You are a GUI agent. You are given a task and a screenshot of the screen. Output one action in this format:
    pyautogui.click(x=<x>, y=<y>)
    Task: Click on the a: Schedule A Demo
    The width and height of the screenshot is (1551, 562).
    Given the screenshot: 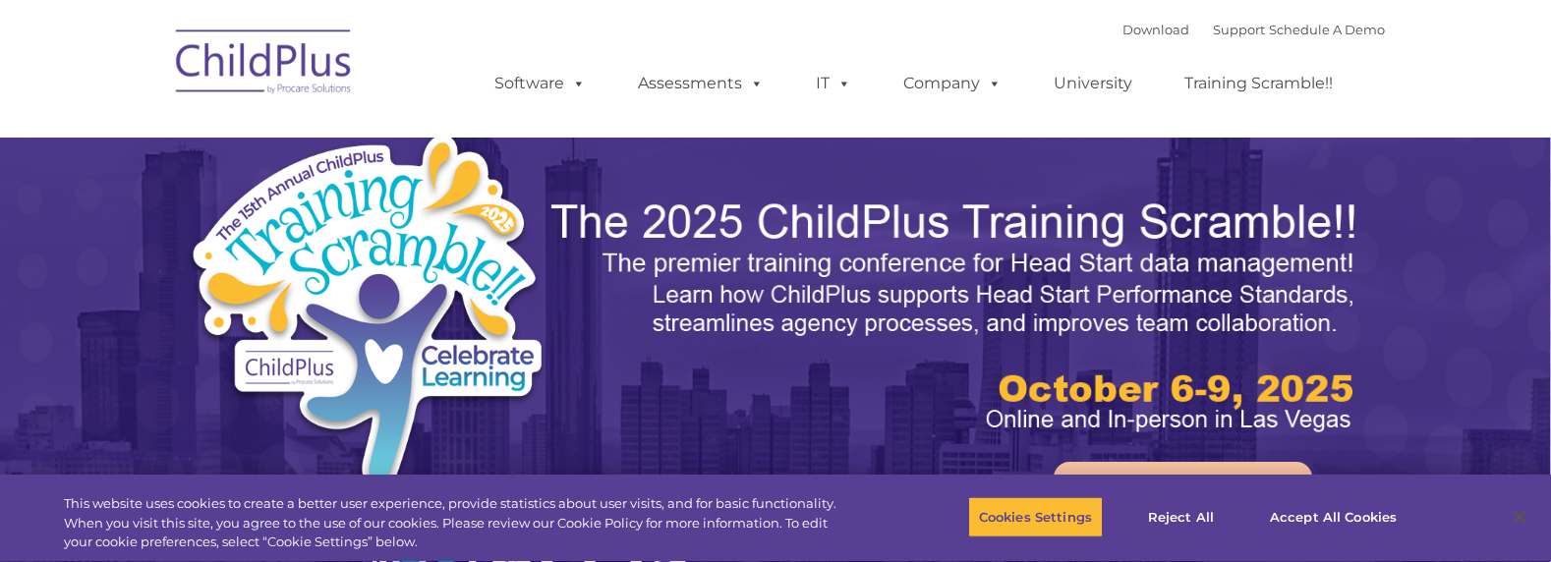 What is the action you would take?
    pyautogui.click(x=1327, y=29)
    